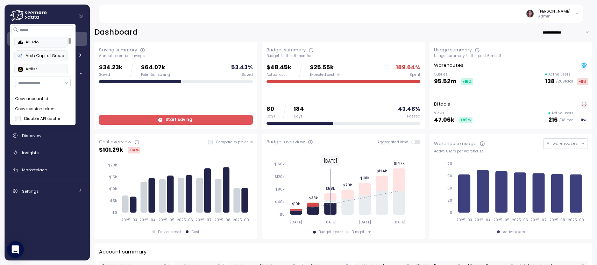  What do you see at coordinates (20, 42) in the screenshot?
I see `img: 68b85438e78823e8cb7db339.PNG` at bounding box center [20, 42].